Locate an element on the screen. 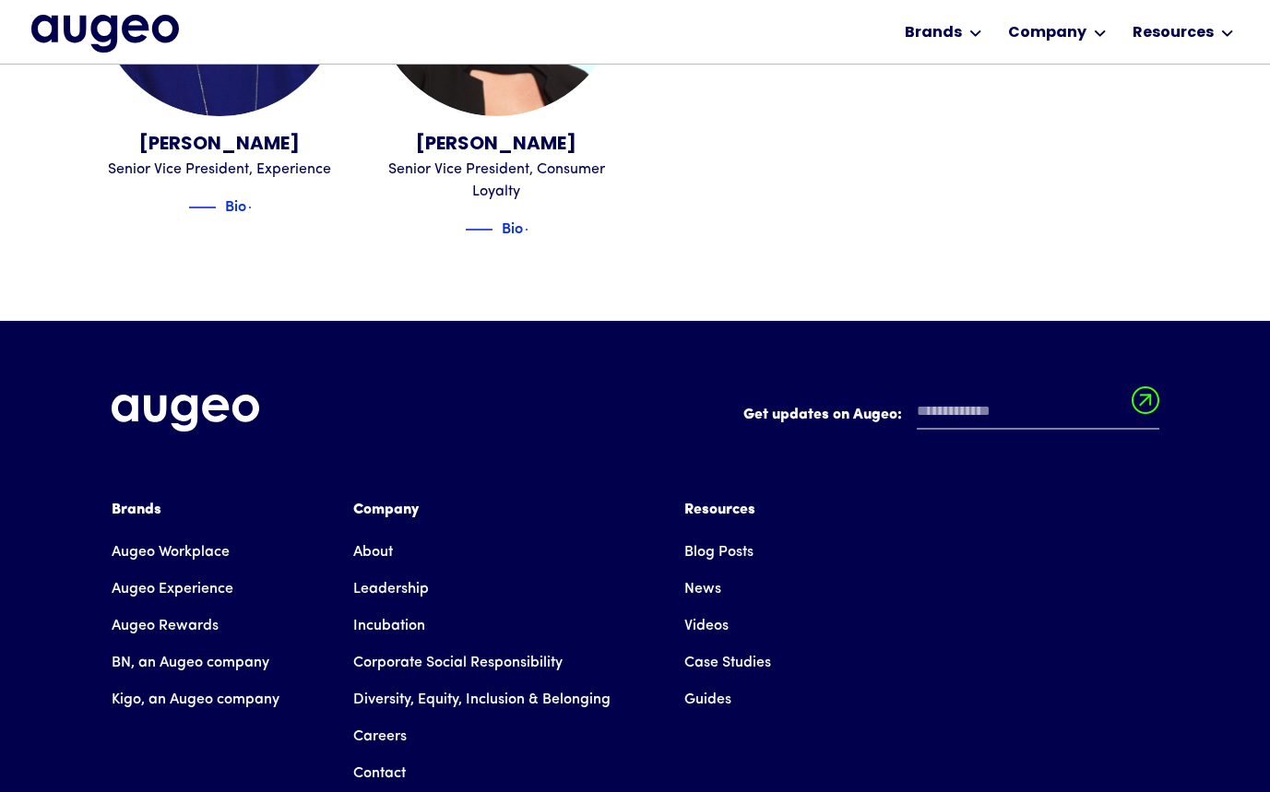  a: Contact is located at coordinates (379, 774).